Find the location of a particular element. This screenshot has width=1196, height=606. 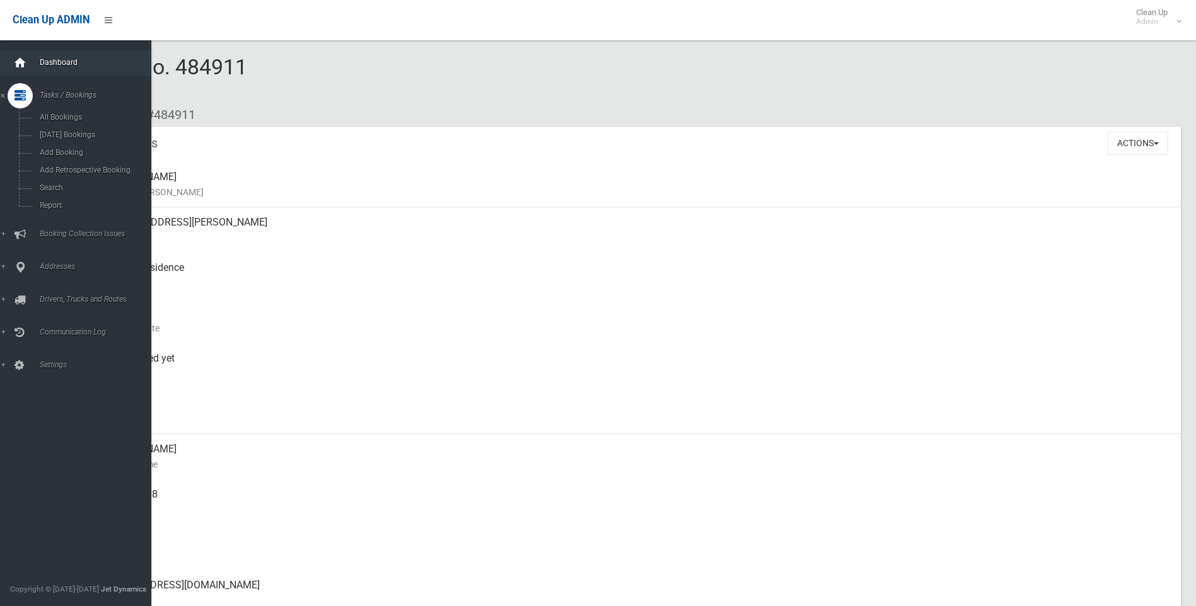

small: Admin is located at coordinates (1151, 21).